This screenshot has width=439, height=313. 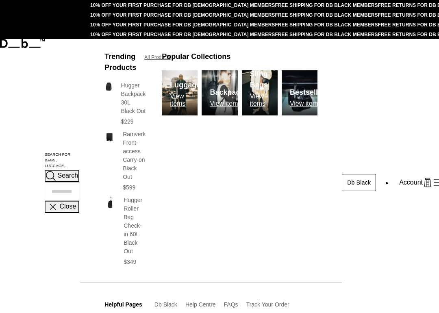 What do you see at coordinates (264, 80) in the screenshot?
I see `h3: Sling Bags` at bounding box center [264, 80].